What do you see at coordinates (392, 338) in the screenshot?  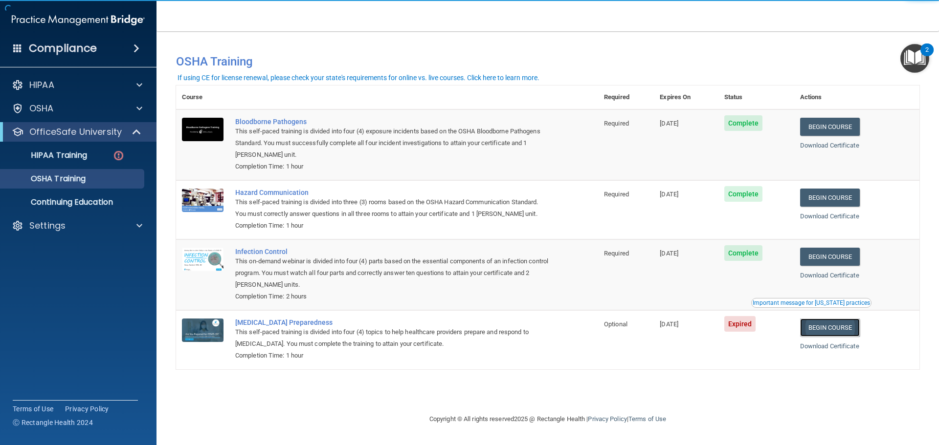 I see `div: This self-paced training is divided into four (4) topics to help healthcare providers prepare and...` at bounding box center [392, 338].